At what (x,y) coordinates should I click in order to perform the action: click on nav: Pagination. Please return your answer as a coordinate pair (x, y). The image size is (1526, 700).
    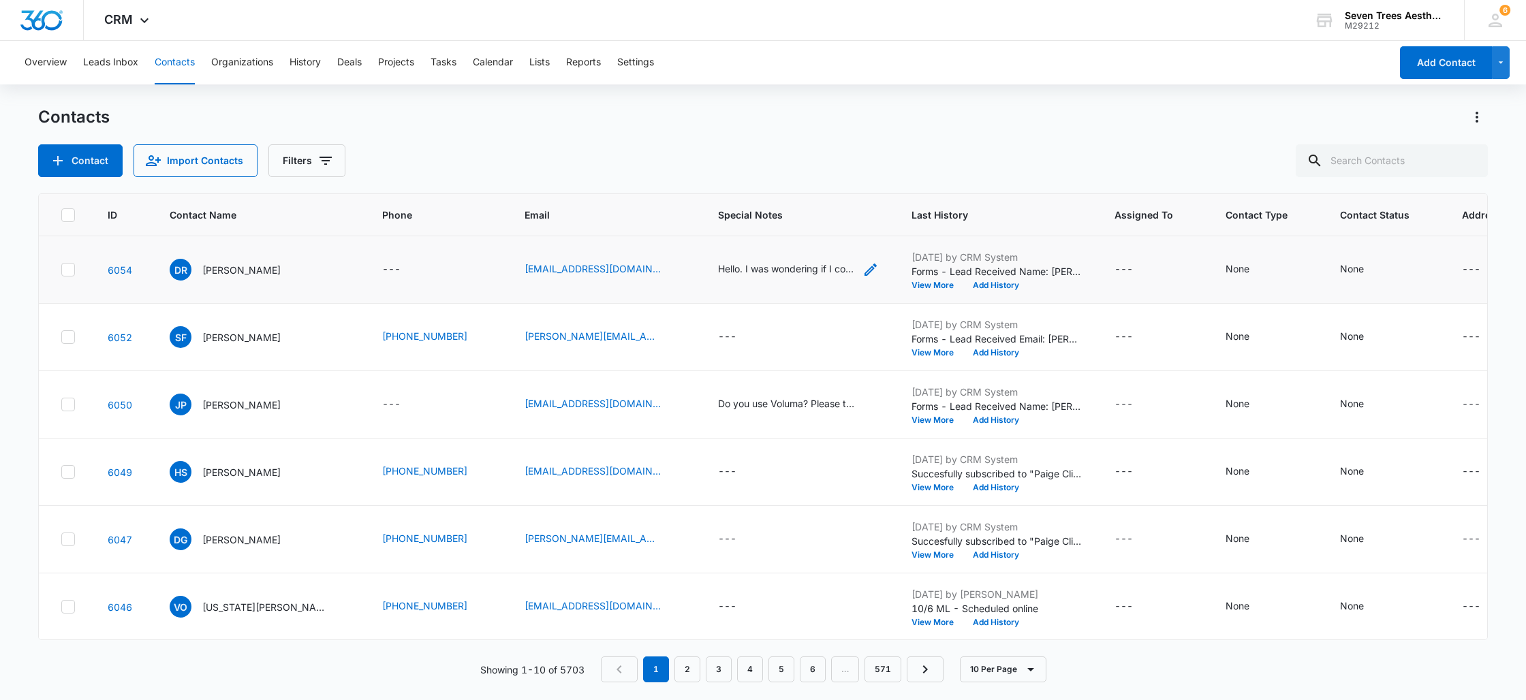
    Looking at the image, I should click on (772, 670).